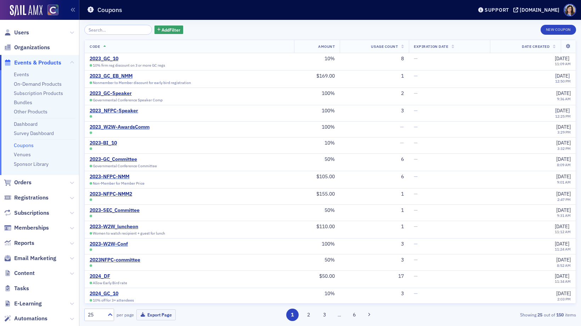 Image resolution: width=581 pixels, height=326 pixels. Describe the element at coordinates (123, 177) in the screenshot. I see `a: 2023-NFPC-NMM` at that location.